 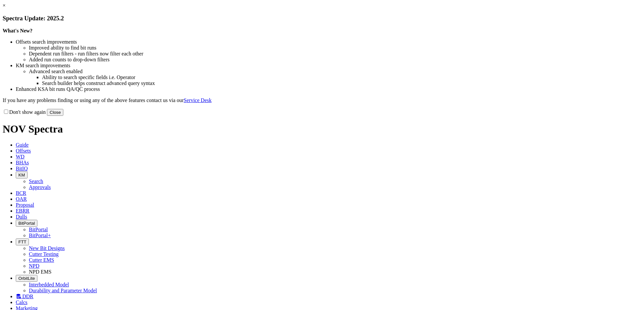 What do you see at coordinates (40, 272) in the screenshot?
I see `a: NPD EMS` at bounding box center [40, 272].